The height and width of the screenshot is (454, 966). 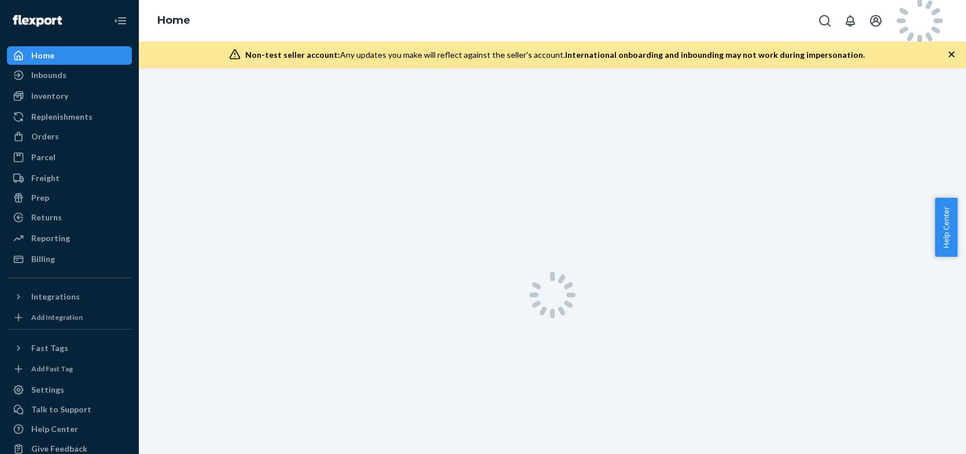 What do you see at coordinates (50, 238) in the screenshot?
I see `div: Reporting` at bounding box center [50, 238].